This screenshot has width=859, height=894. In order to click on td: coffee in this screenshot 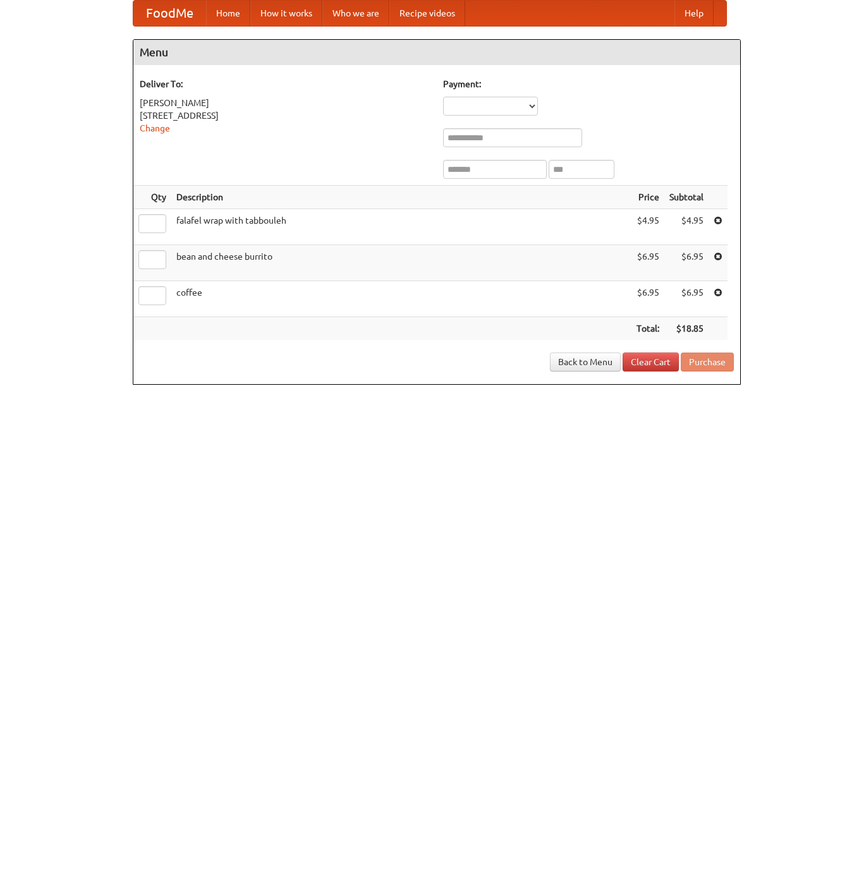, I will do `click(401, 299)`.